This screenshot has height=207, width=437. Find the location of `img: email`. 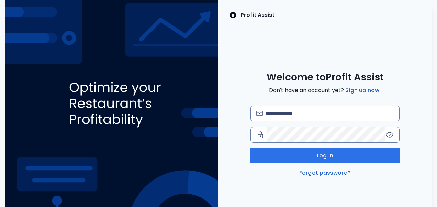

img: email is located at coordinates (259, 113).